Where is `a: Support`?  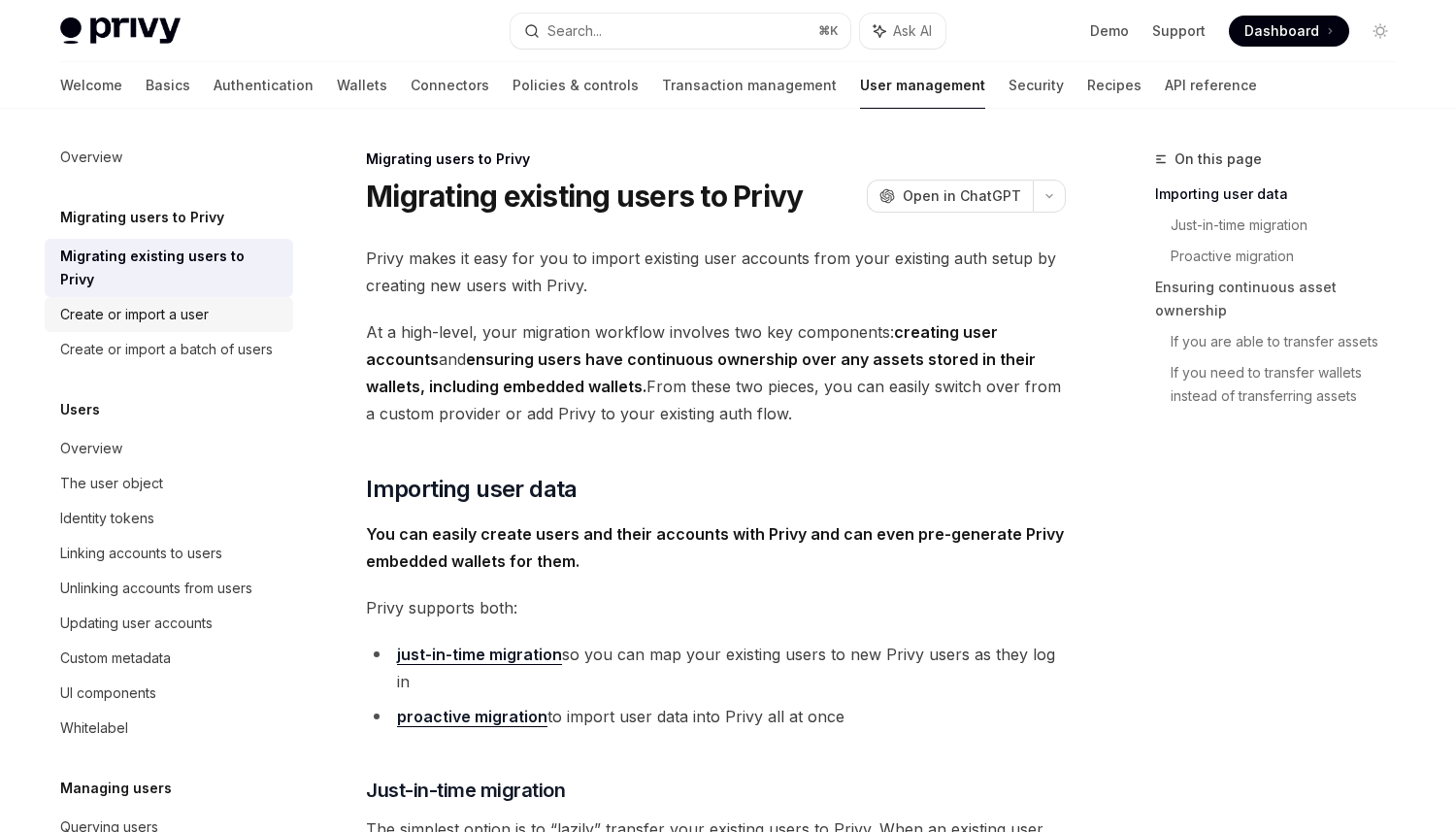 a: Support is located at coordinates (1178, 31).